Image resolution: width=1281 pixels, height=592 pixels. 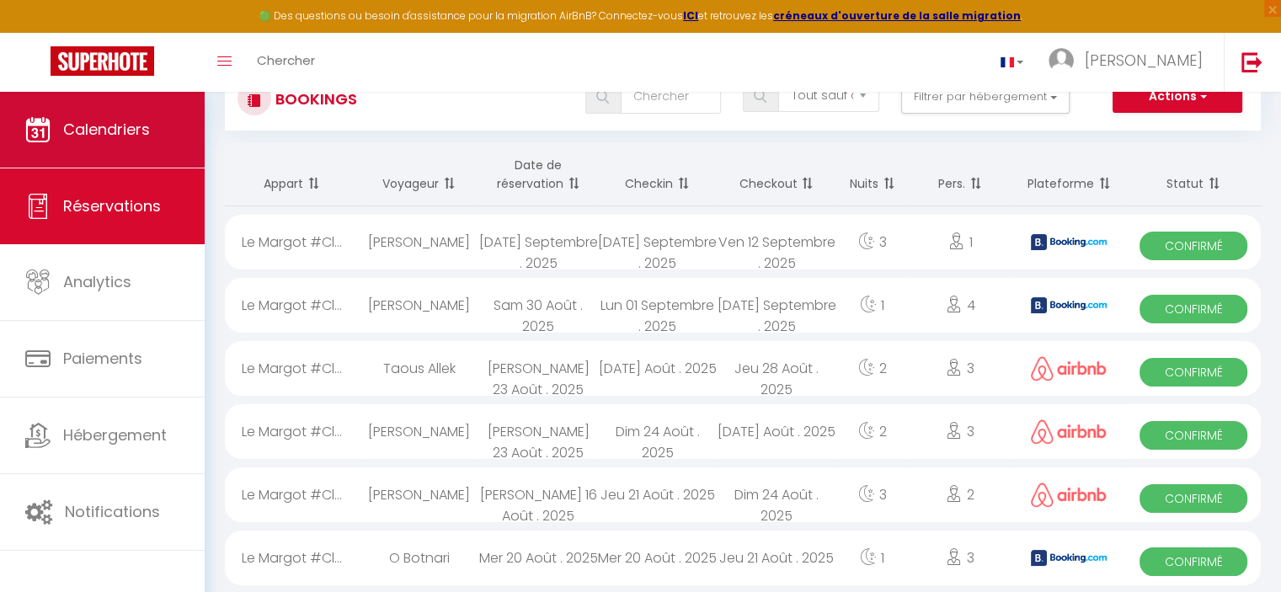 What do you see at coordinates (1252, 61) in the screenshot?
I see `img: logout` at bounding box center [1252, 61].